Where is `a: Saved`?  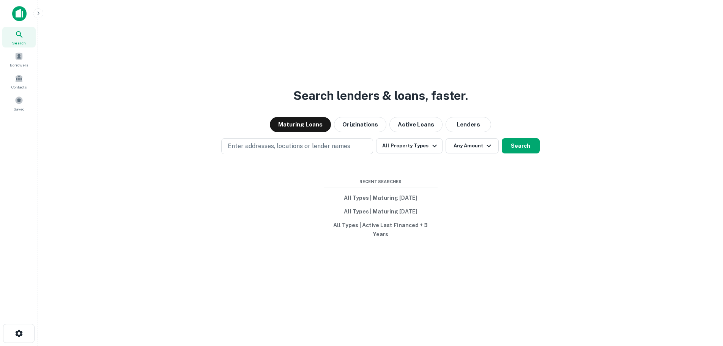
a: Saved is located at coordinates (19, 103).